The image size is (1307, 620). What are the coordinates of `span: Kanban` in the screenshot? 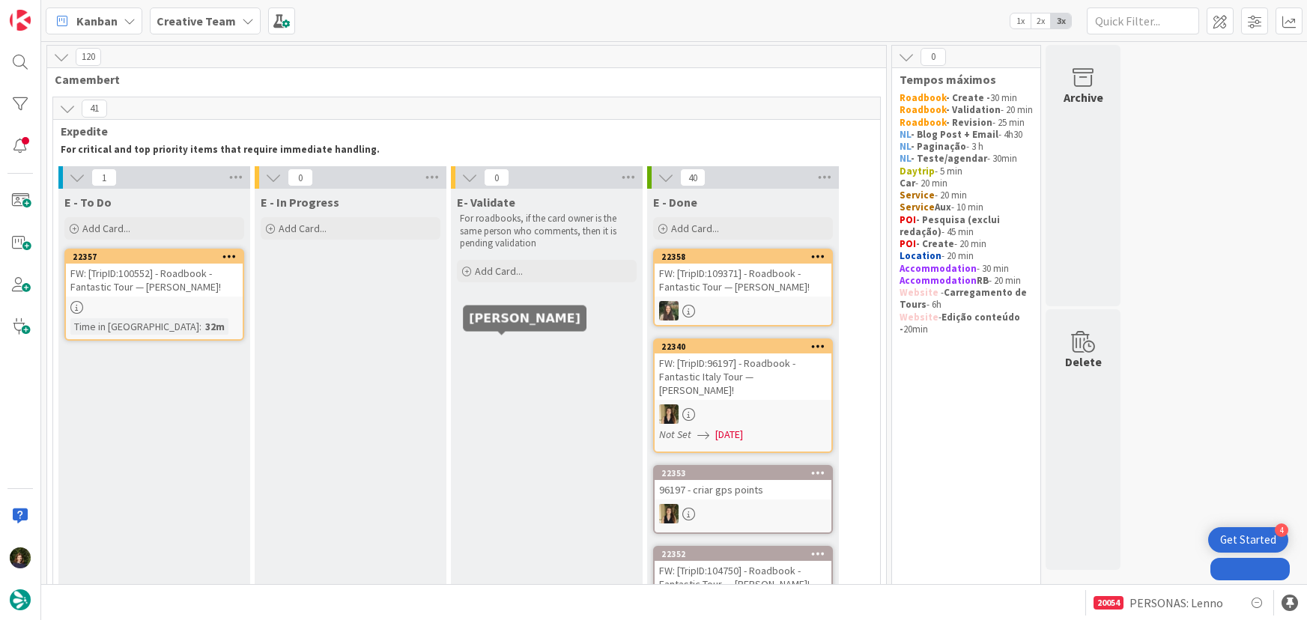 It's located at (97, 21).